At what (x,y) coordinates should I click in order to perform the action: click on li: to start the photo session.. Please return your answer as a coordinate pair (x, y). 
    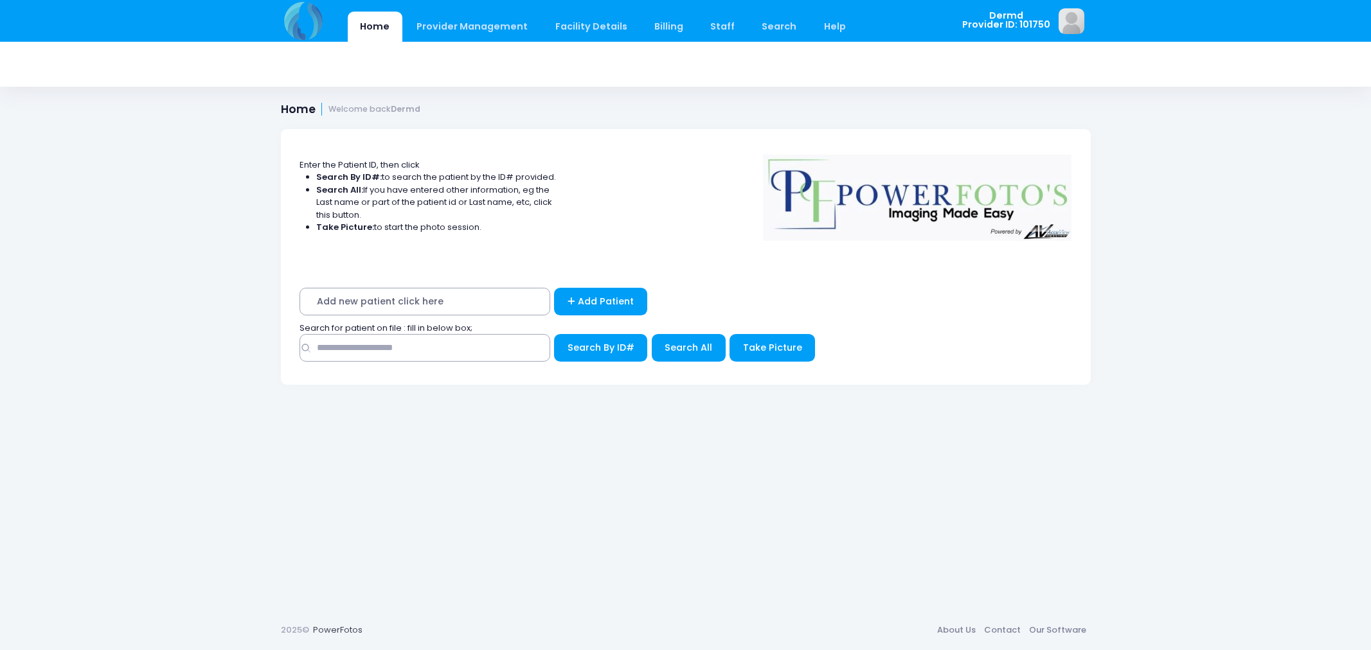
    Looking at the image, I should click on (436, 227).